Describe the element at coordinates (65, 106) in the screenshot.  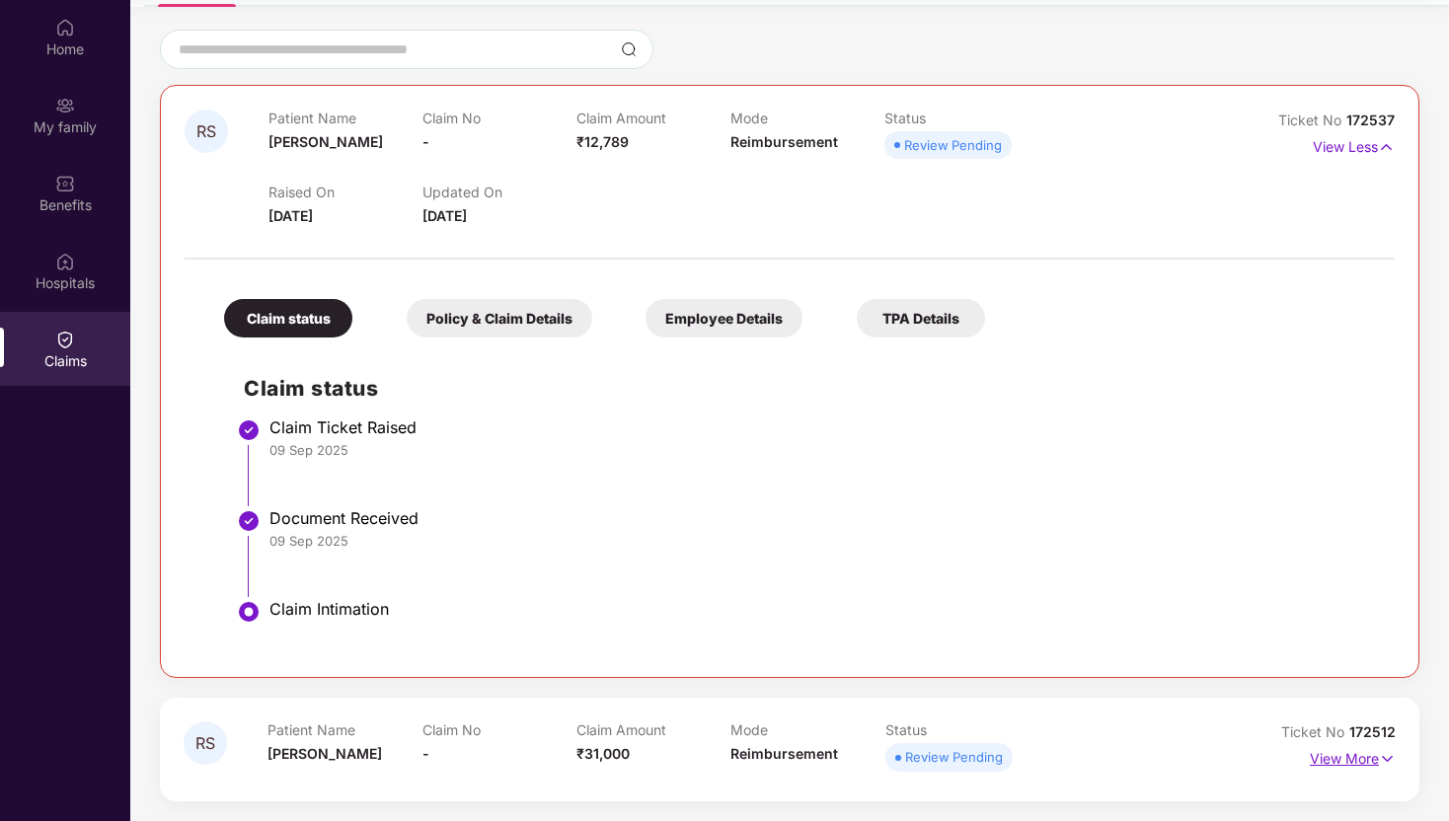
I see `img: svg+xml;base64,PHN2ZyB3aWR0aD0iMjAiIGhlaWdodD0iMjAiIHZpZXdCb3g9IjAgMCAyMCAyMCIgZmlsbD0ibm9uZSIgeG...` at that location.